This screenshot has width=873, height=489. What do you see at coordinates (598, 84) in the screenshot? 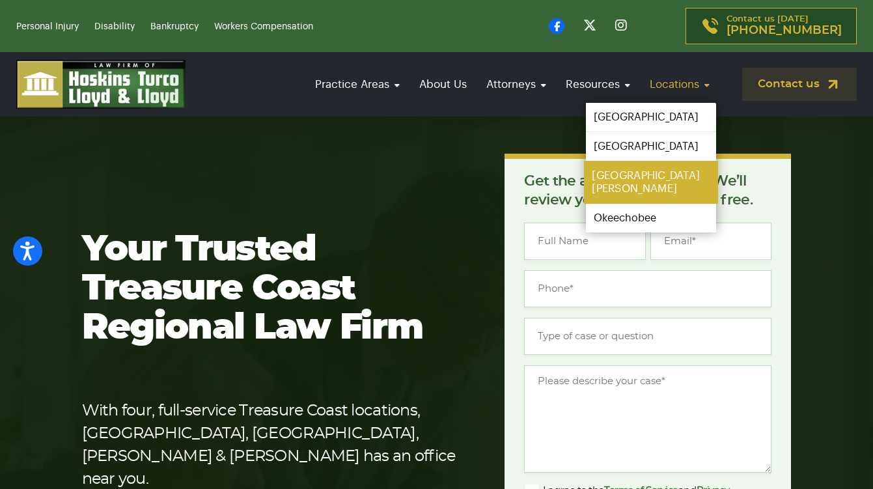
I see `a: Resources` at bounding box center [598, 84].